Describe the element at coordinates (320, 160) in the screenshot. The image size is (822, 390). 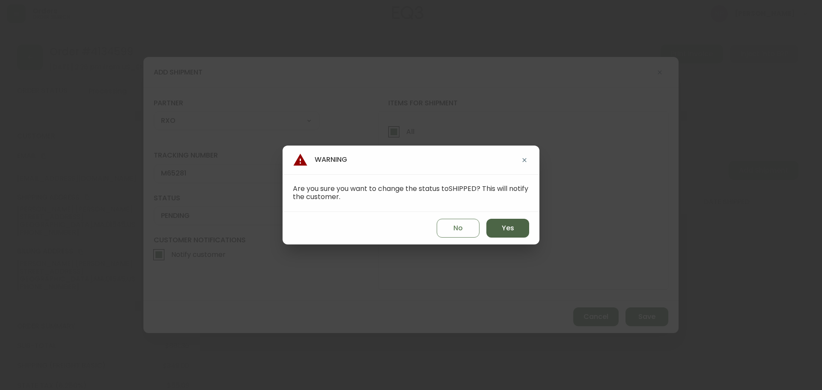
I see `h4: Warning` at that location.